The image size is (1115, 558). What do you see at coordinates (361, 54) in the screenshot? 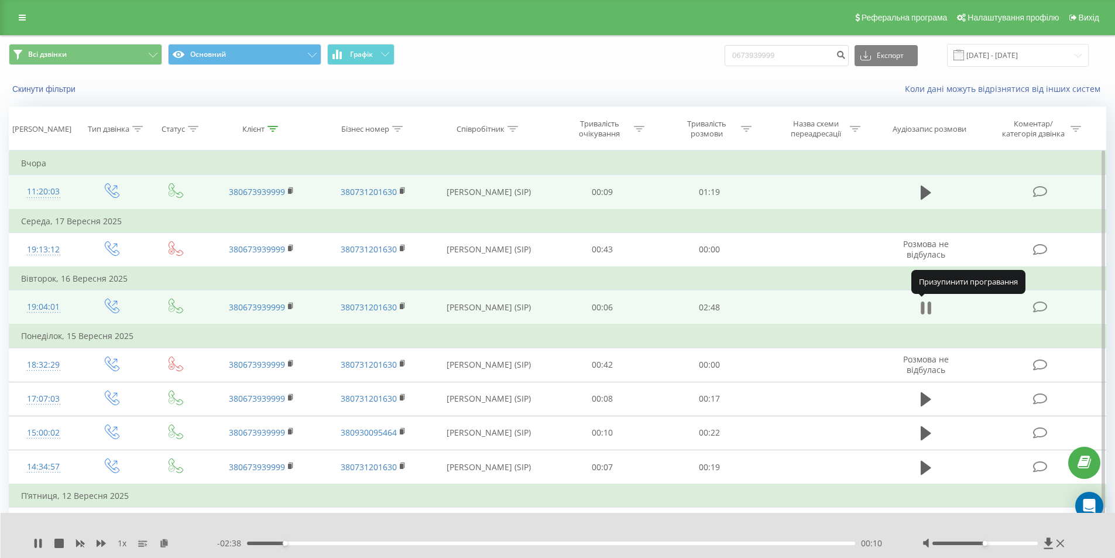
I see `button: Графік` at bounding box center [361, 54].